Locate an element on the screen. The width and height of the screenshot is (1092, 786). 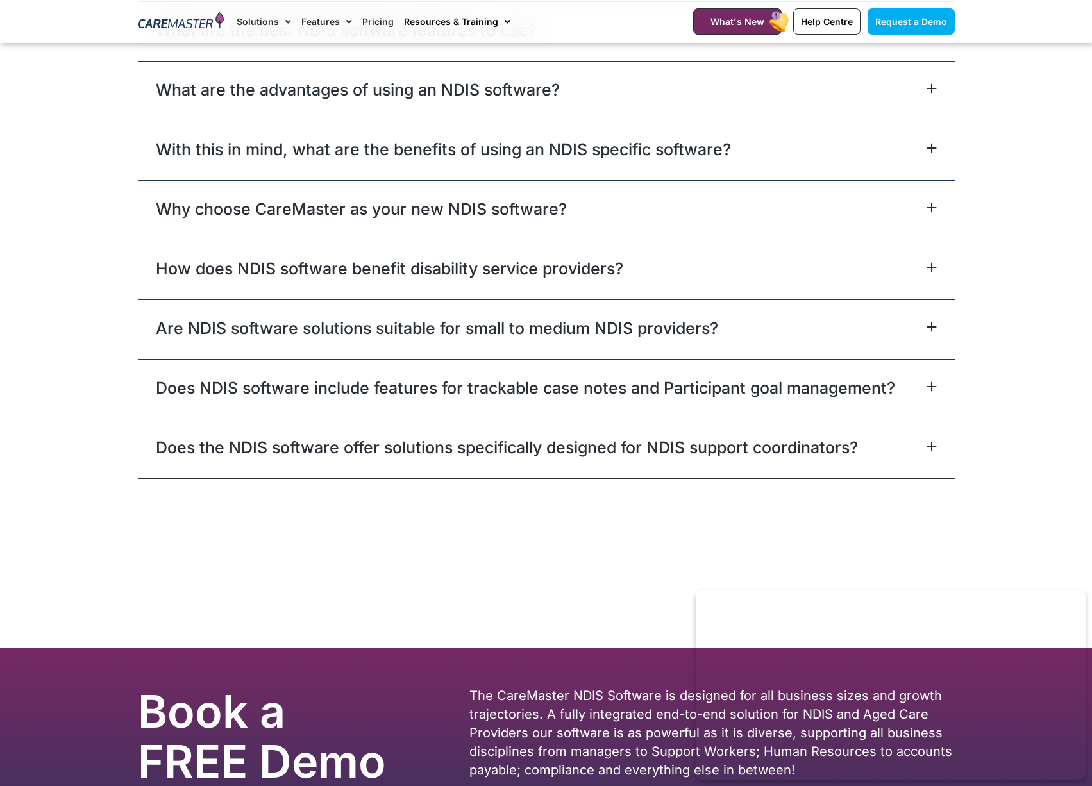
a: Why choose CareMaster as your new NDIS software? is located at coordinates (361, 209).